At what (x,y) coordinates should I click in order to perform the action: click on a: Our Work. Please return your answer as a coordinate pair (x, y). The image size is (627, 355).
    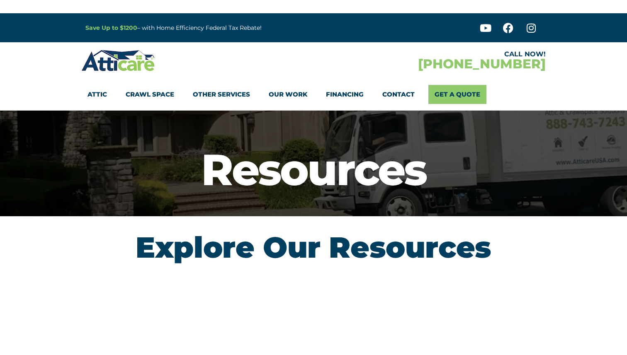
    Looking at the image, I should click on (288, 95).